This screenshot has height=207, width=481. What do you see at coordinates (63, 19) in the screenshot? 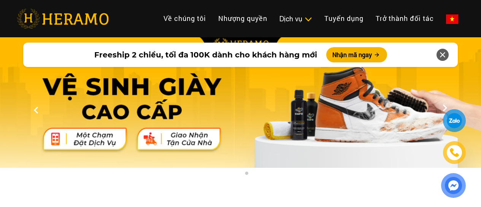
I see `img: heramo-logo.png` at bounding box center [63, 19].